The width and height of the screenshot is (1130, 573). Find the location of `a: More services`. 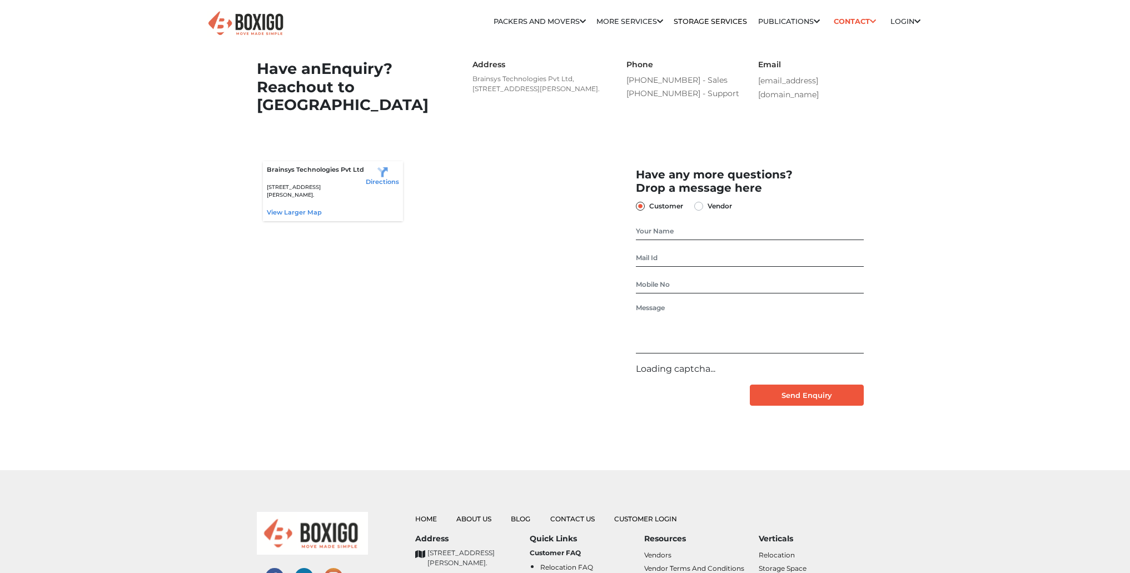

a: More services is located at coordinates (630, 21).